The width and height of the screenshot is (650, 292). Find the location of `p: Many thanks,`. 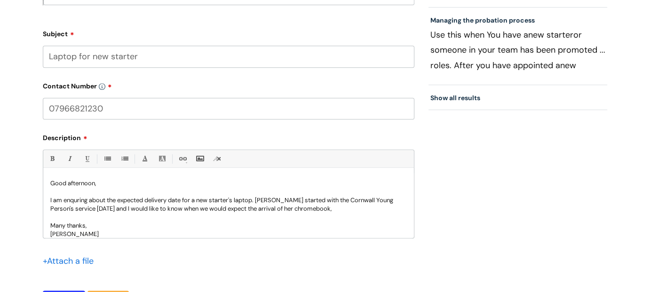

p: Many thanks, is located at coordinates (228, 226).